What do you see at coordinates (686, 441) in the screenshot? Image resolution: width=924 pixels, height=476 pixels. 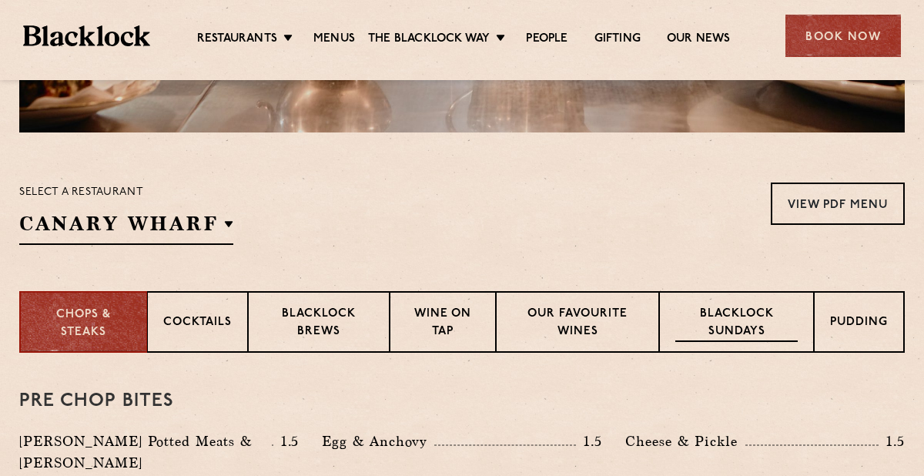 I see `p: Cheese & Pickle` at bounding box center [686, 441].